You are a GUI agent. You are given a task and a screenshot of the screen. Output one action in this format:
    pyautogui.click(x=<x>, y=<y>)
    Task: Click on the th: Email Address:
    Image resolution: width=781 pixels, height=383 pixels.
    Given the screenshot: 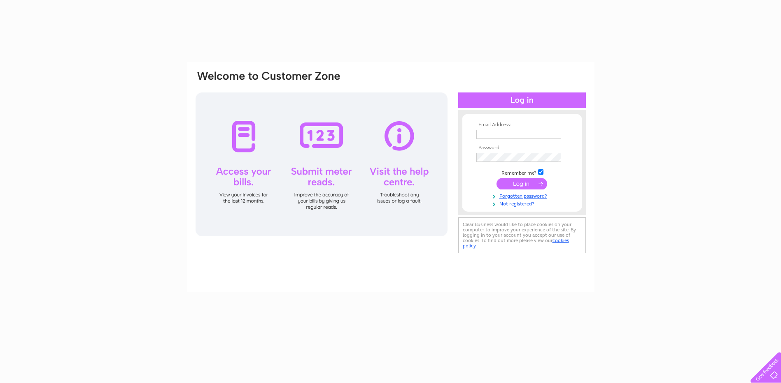 What is the action you would take?
    pyautogui.click(x=522, y=125)
    